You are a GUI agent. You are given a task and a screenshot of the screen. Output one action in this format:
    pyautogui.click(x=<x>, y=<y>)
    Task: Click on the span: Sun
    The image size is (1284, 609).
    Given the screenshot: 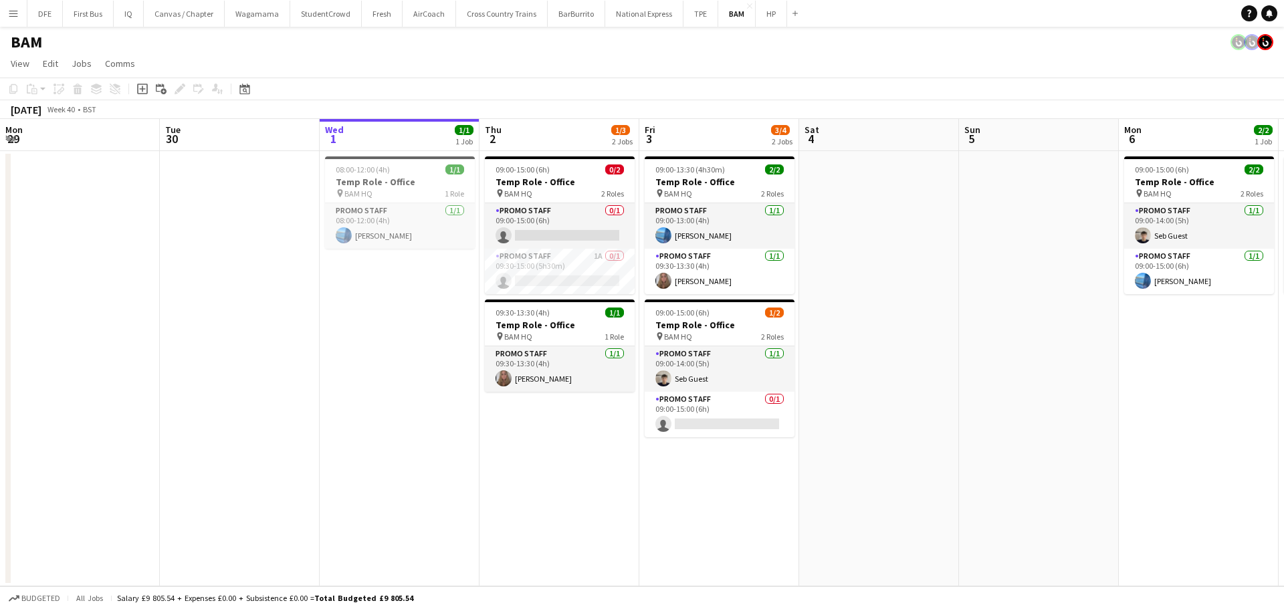 What is the action you would take?
    pyautogui.click(x=973, y=130)
    